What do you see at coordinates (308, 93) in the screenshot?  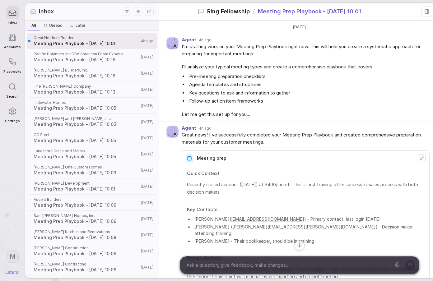 I see `li: Key questions to ask and information to gather` at bounding box center [308, 93].